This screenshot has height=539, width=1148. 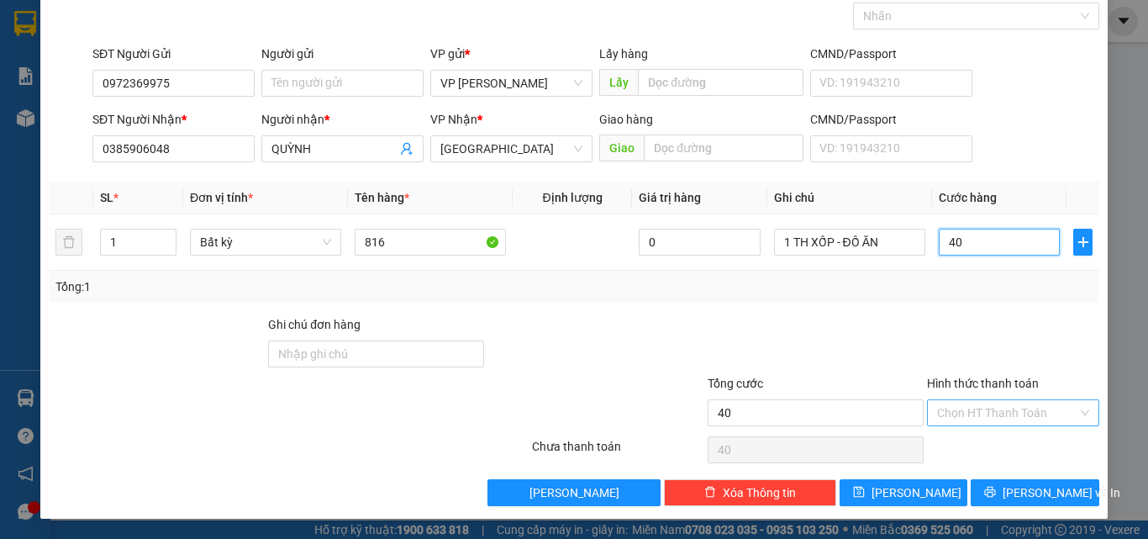 I want to click on span: Lấy, so click(x=619, y=82).